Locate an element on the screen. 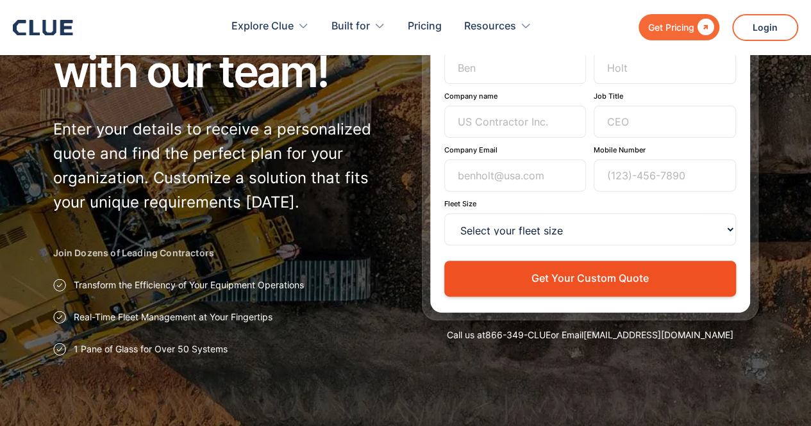  a: Login is located at coordinates (764, 28).